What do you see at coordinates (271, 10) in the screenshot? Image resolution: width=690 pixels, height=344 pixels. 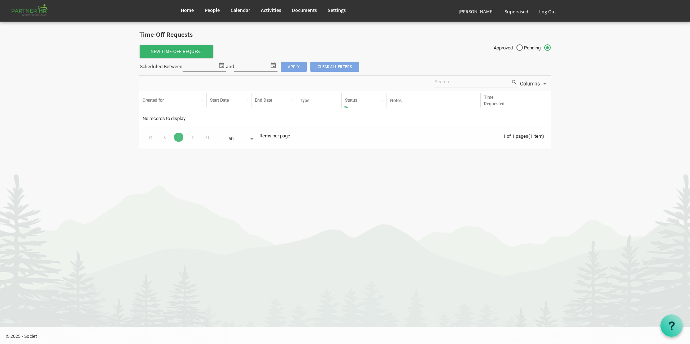 I see `span: Activities` at bounding box center [271, 10].